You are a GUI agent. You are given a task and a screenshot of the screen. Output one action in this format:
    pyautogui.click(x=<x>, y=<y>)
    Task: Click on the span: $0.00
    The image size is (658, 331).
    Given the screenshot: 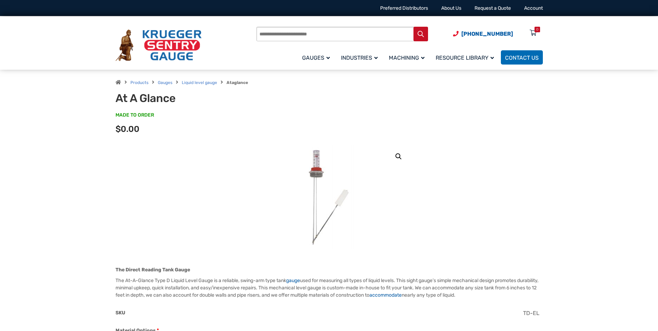 What is the action you would take?
    pyautogui.click(x=127, y=129)
    